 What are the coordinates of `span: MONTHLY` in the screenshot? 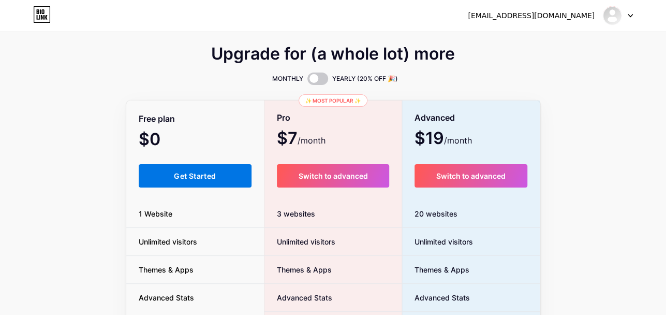 It's located at (288, 79).